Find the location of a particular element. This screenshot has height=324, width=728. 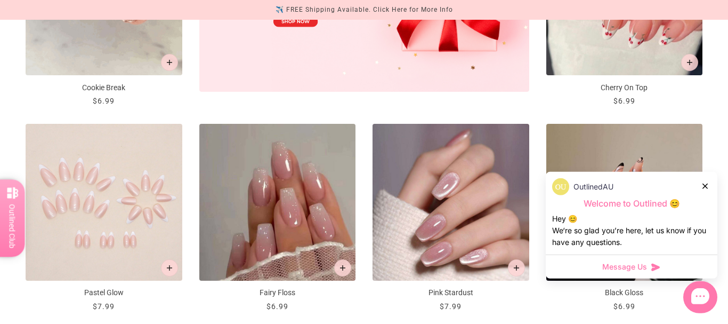

p: Fairy Floss is located at coordinates (278, 292).